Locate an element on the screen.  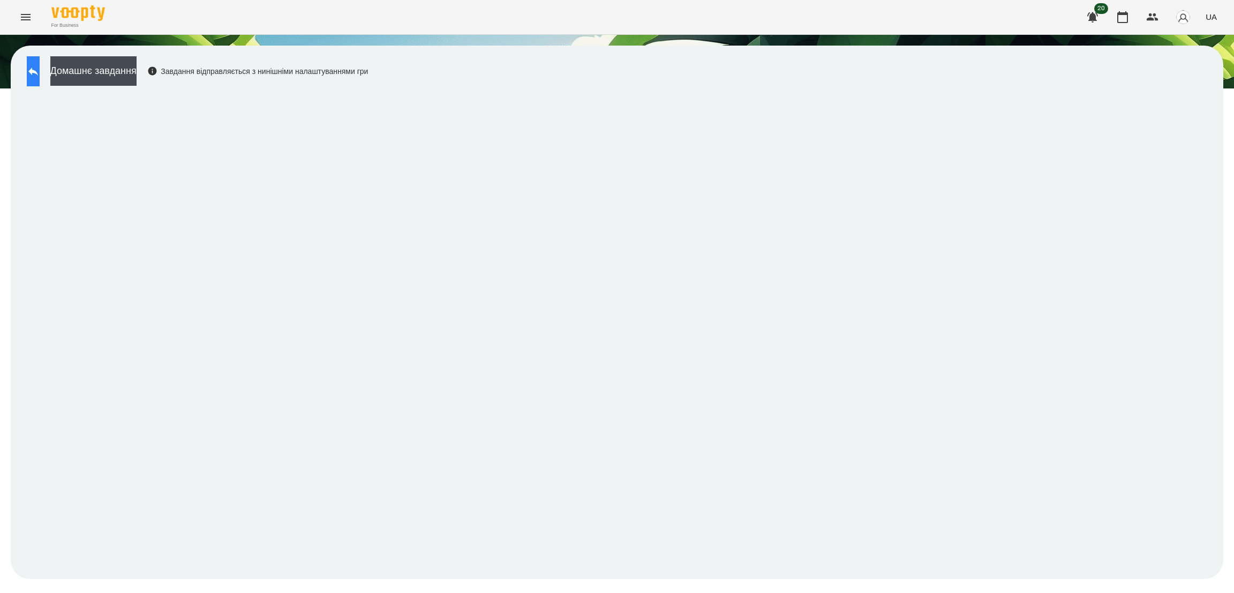
span: 20 is located at coordinates (1102, 9).